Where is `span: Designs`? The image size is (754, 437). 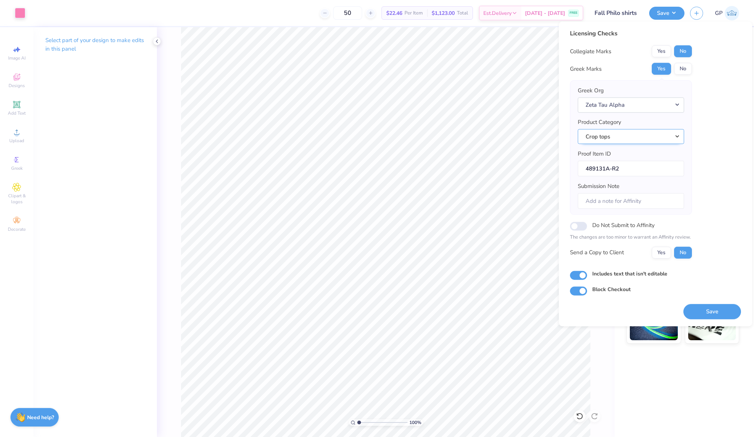 span: Designs is located at coordinates (17, 86).